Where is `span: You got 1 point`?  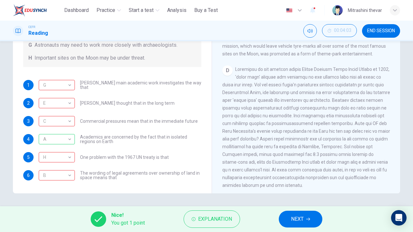 span: You got 1 point is located at coordinates (128, 223).